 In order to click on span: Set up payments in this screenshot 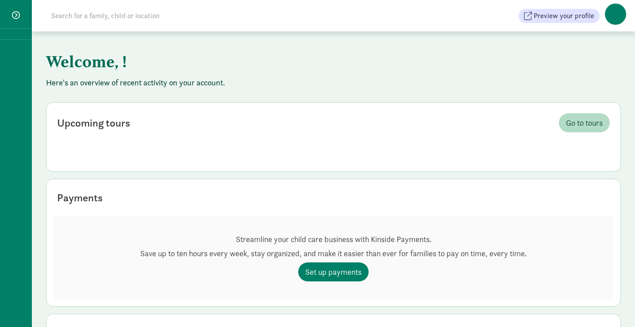, I will do `click(333, 272)`.